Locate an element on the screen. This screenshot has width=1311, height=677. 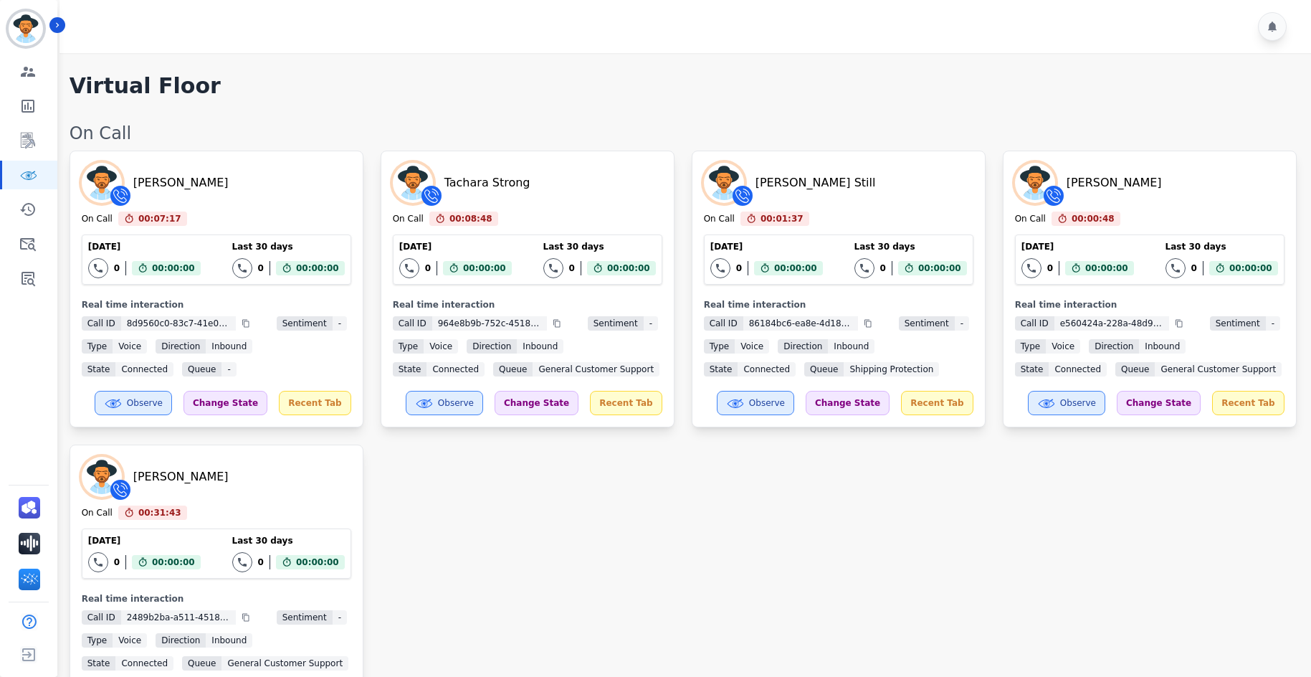
span: Shipping Protection is located at coordinates (891, 369).